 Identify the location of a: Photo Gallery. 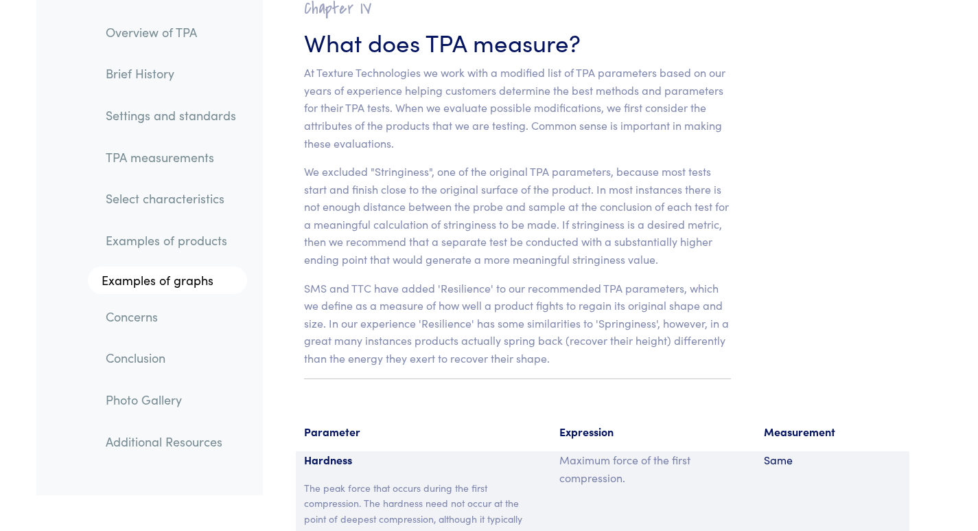
(171, 399).